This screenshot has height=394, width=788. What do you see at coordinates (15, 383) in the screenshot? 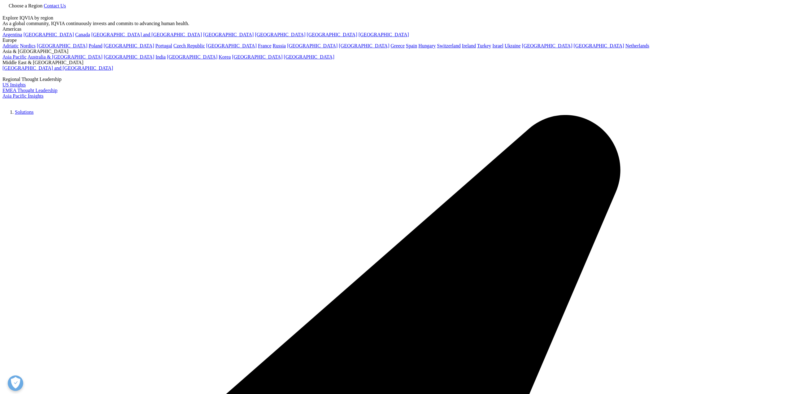
I see `button: Open Preferences` at bounding box center [15, 383].